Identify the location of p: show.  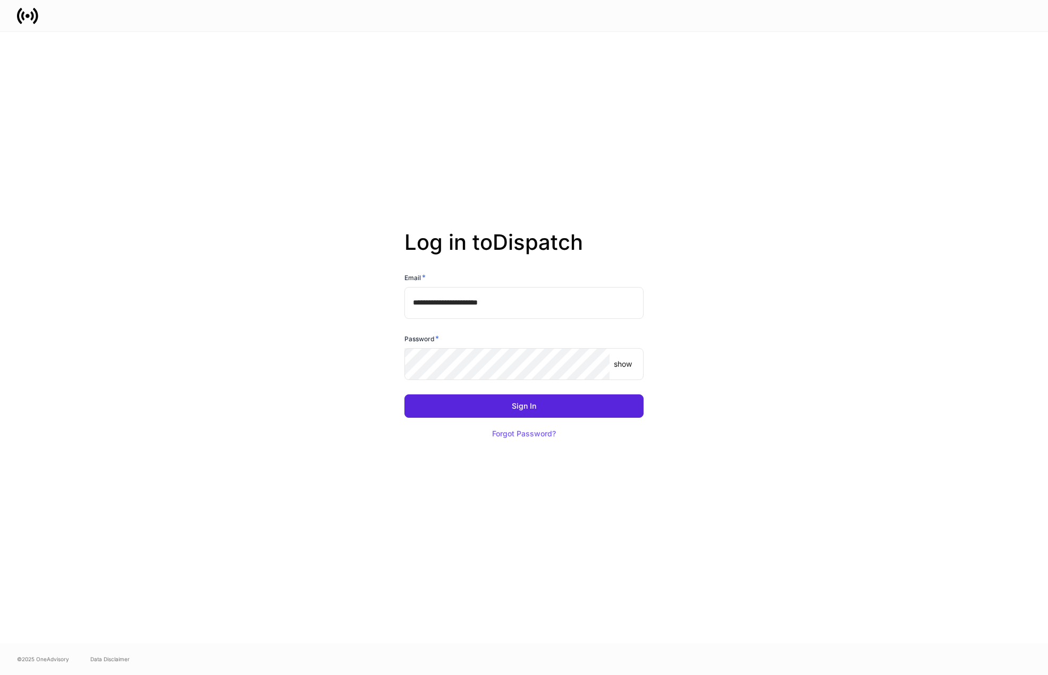
(623, 364).